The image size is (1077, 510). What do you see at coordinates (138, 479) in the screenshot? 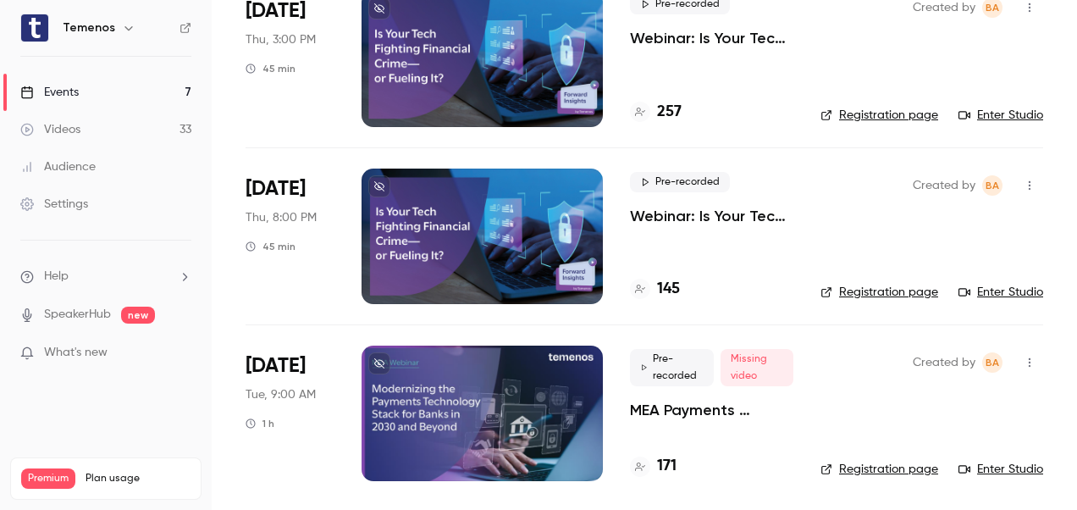
I see `span: Plan usage` at bounding box center [138, 479].